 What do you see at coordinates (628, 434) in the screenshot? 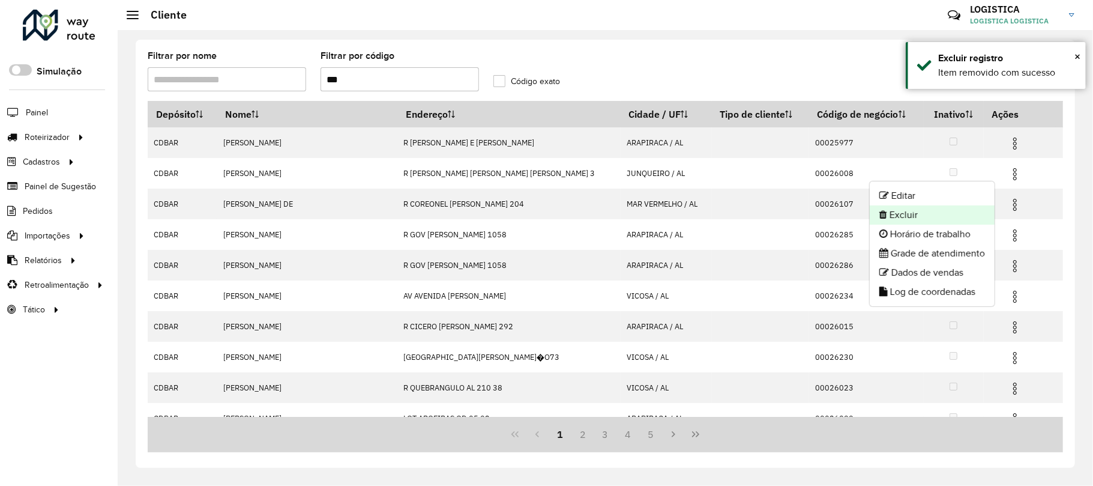
I see `button: 4` at bounding box center [628, 434].